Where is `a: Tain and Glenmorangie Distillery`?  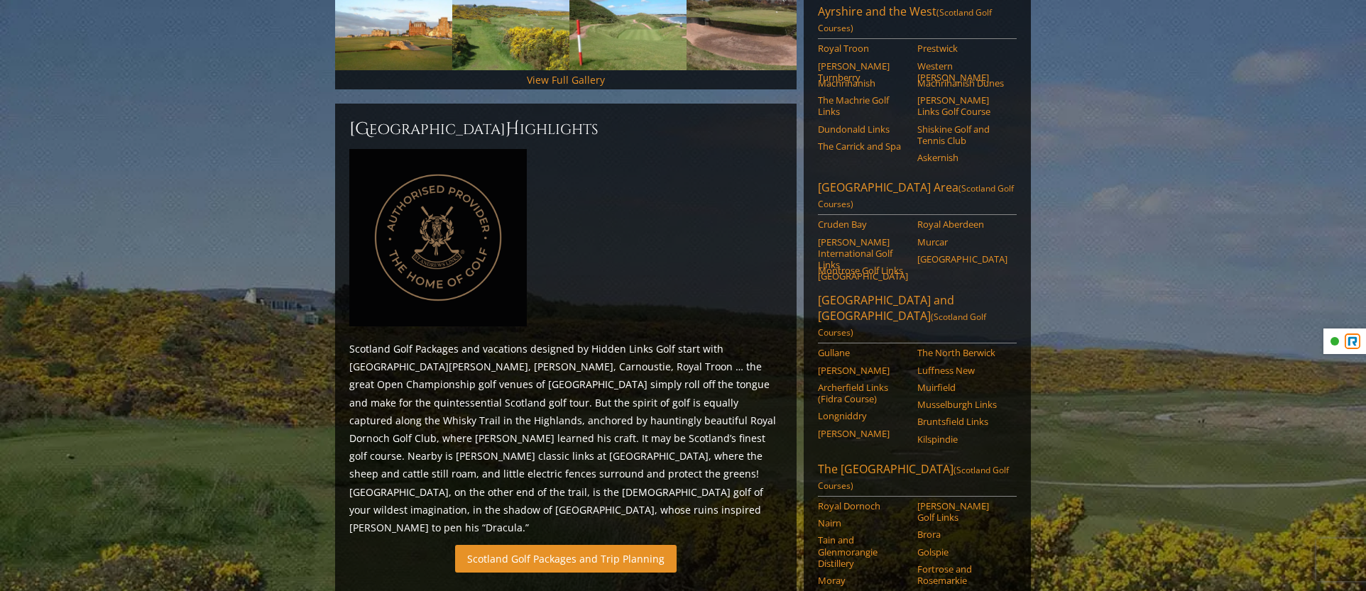 a: Tain and Glenmorangie Distillery is located at coordinates (863, 552).